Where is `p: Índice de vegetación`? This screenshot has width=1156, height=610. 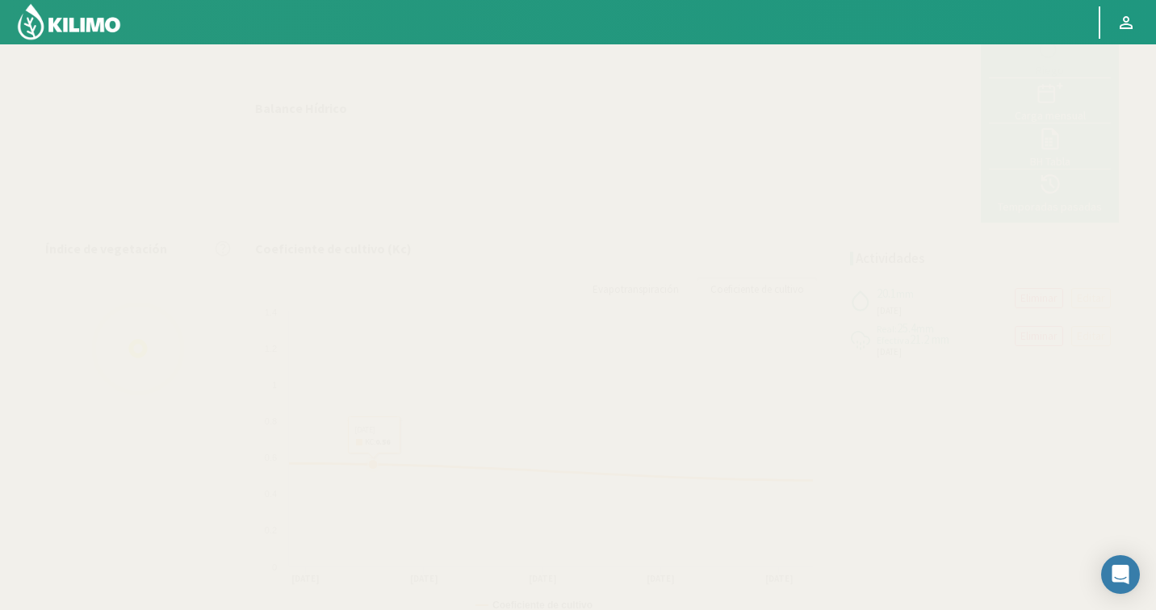 p: Índice de vegetación is located at coordinates (106, 249).